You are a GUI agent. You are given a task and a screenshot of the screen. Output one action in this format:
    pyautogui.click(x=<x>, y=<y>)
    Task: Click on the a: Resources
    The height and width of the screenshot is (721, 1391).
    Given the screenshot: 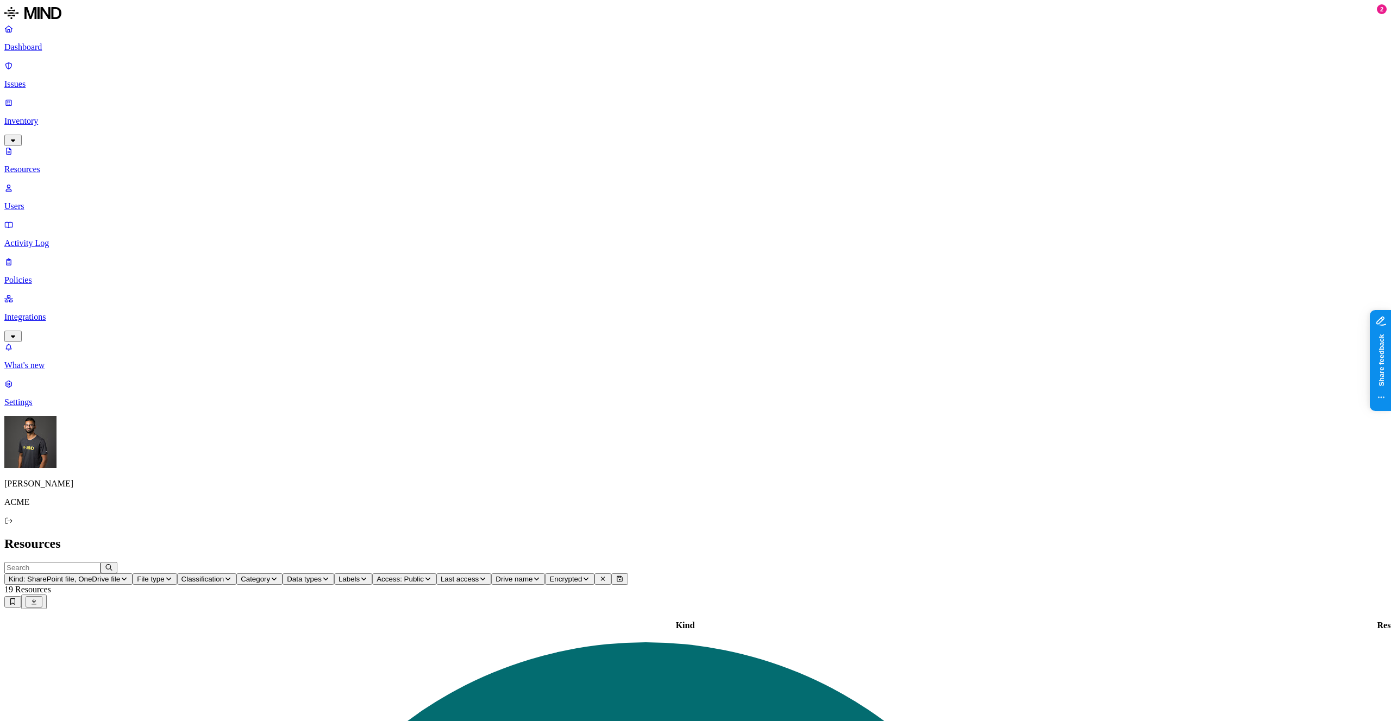 What is the action you would take?
    pyautogui.click(x=695, y=160)
    